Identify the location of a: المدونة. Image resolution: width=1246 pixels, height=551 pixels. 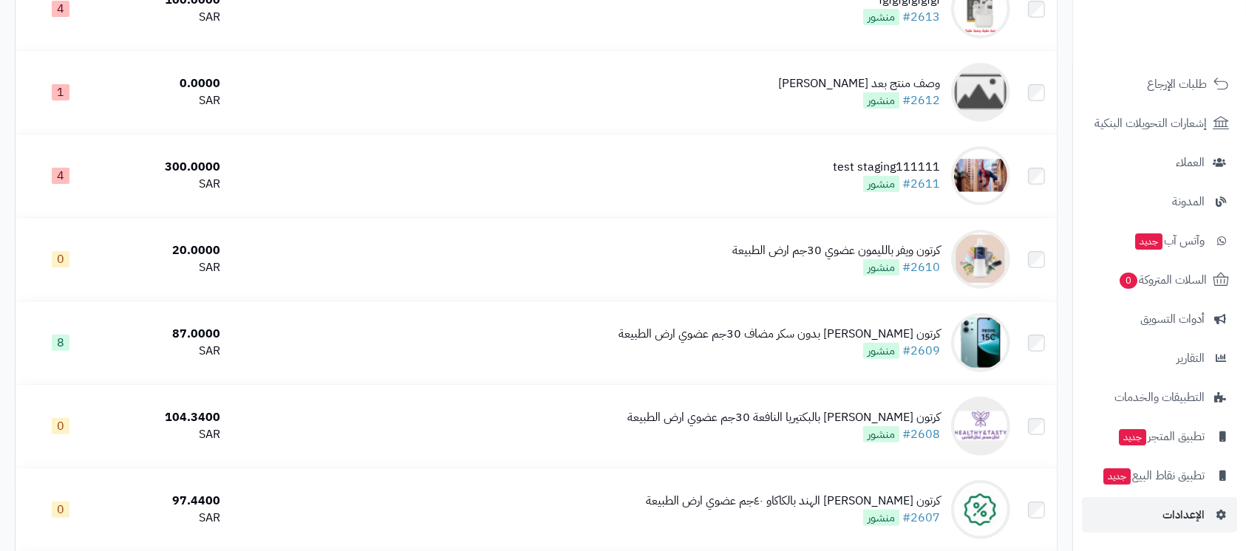
(1160, 202).